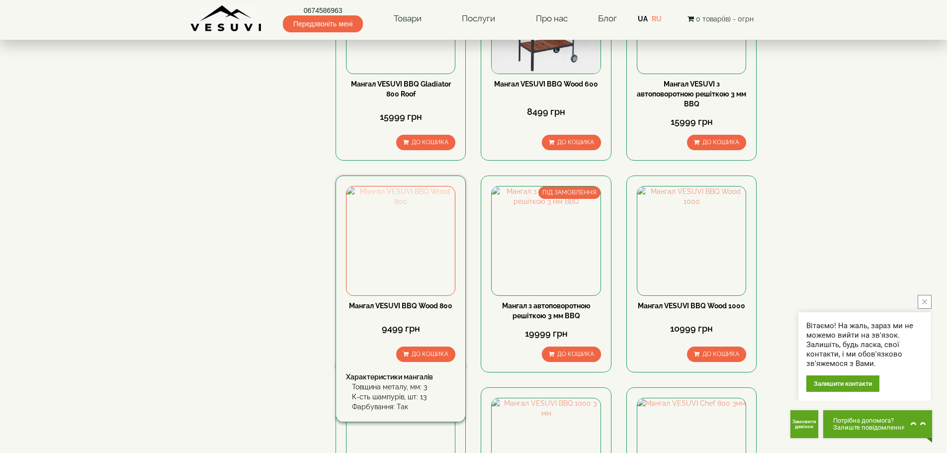 The image size is (947, 453). Describe the element at coordinates (725, 19) in the screenshot. I see `span: 0 товар(ів) - 0грн` at that location.